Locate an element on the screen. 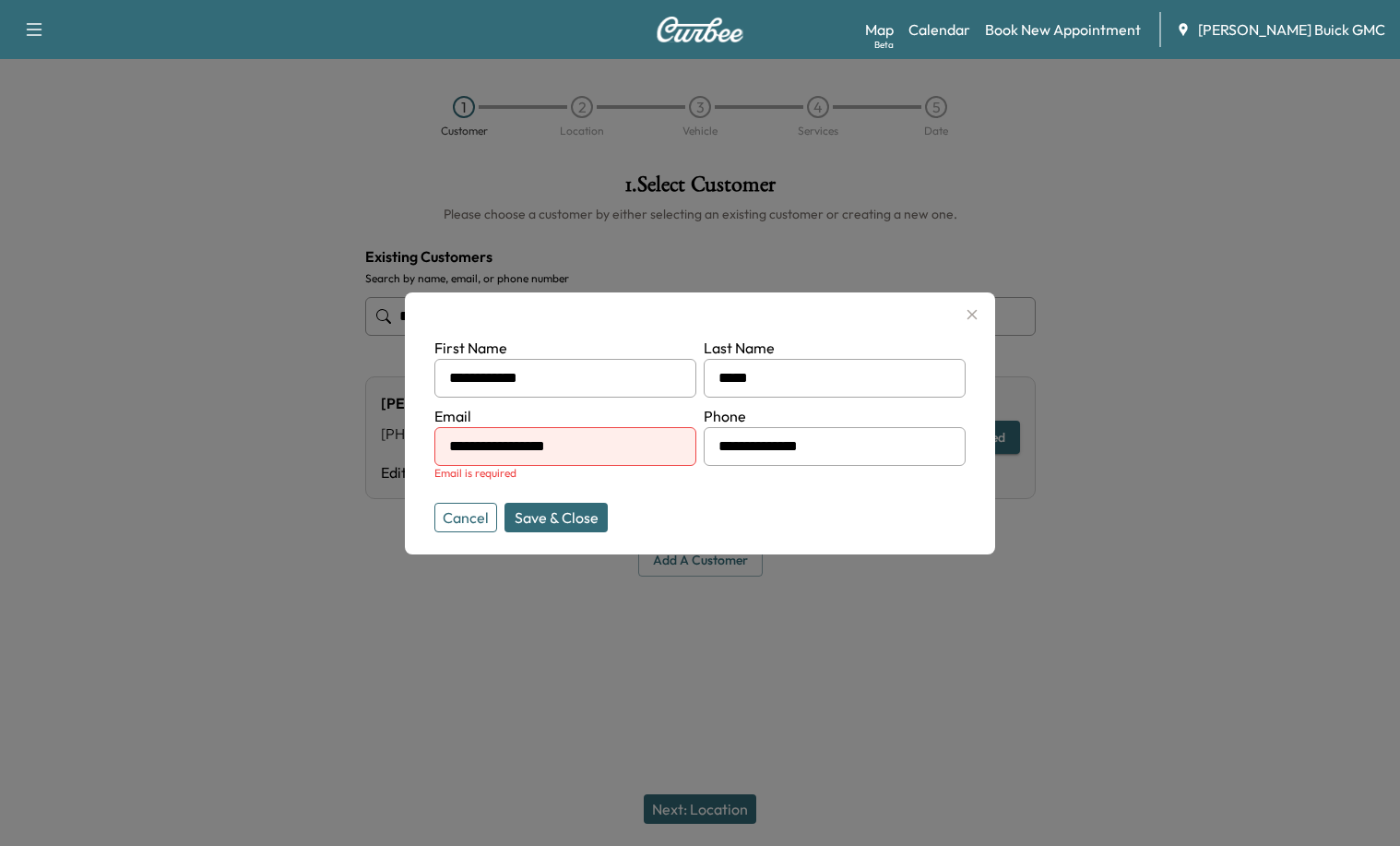 Image resolution: width=1400 pixels, height=846 pixels. div: Email is required is located at coordinates (566, 473).